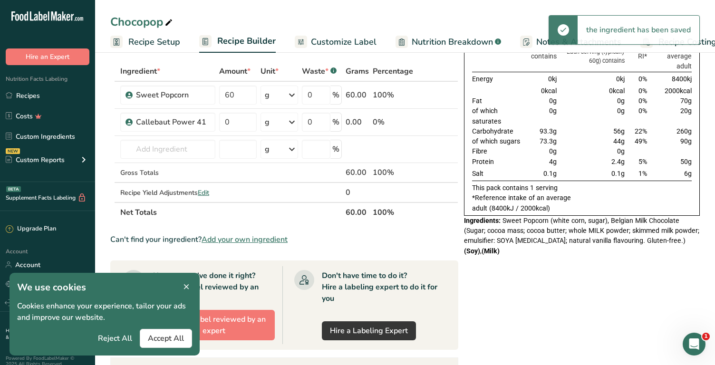  Describe the element at coordinates (500, 116) in the screenshot. I see `td: of which saturates` at that location.